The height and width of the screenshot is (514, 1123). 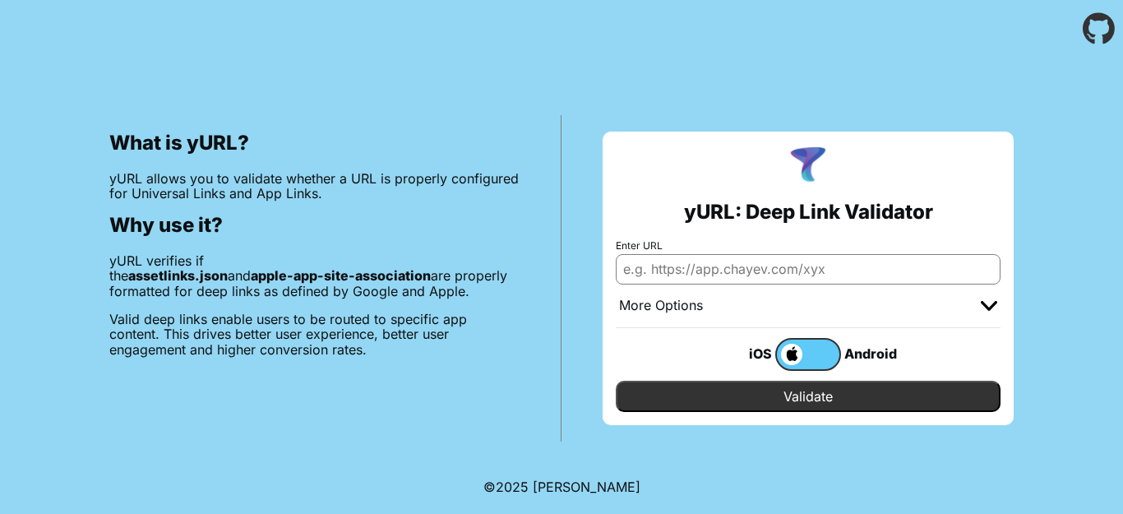 I want to click on a: Michael Ibragimchayev's Personal Site, so click(x=586, y=487).